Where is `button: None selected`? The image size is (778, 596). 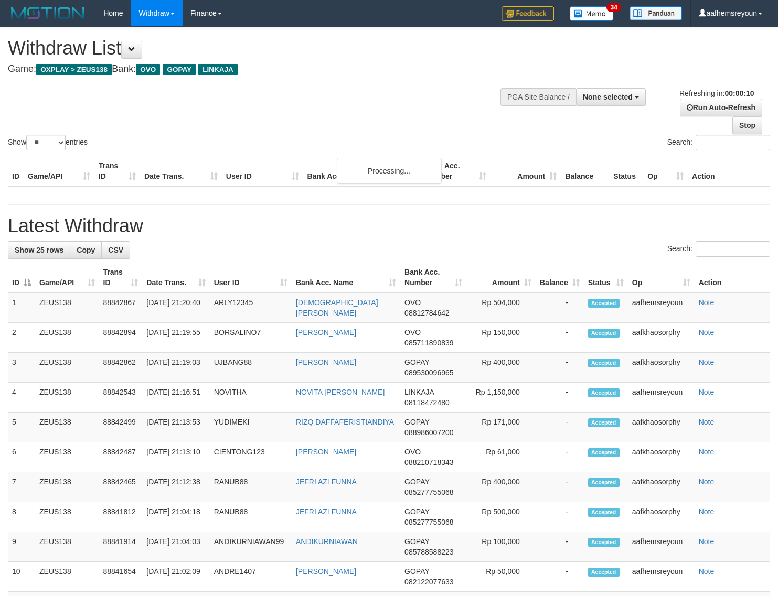
button: None selected is located at coordinates (610, 97).